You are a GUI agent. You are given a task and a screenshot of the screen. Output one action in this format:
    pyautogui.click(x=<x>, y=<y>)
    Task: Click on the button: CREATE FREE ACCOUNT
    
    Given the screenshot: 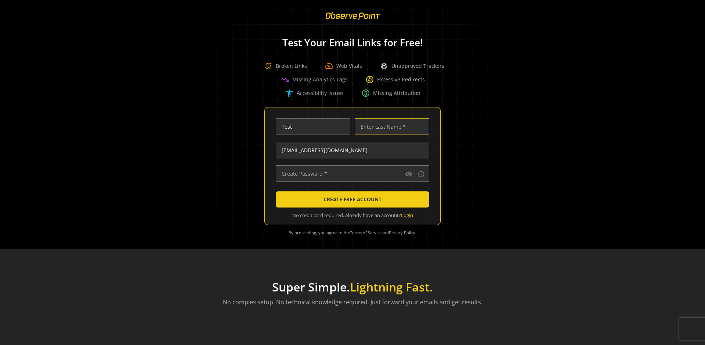 What is the action you would take?
    pyautogui.click(x=352, y=200)
    